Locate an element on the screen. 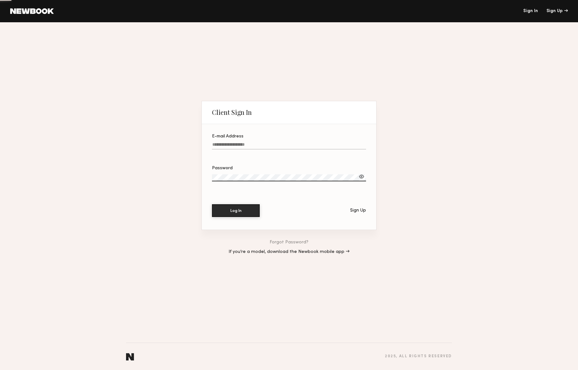 The height and width of the screenshot is (370, 578). input: Password is located at coordinates (289, 178).